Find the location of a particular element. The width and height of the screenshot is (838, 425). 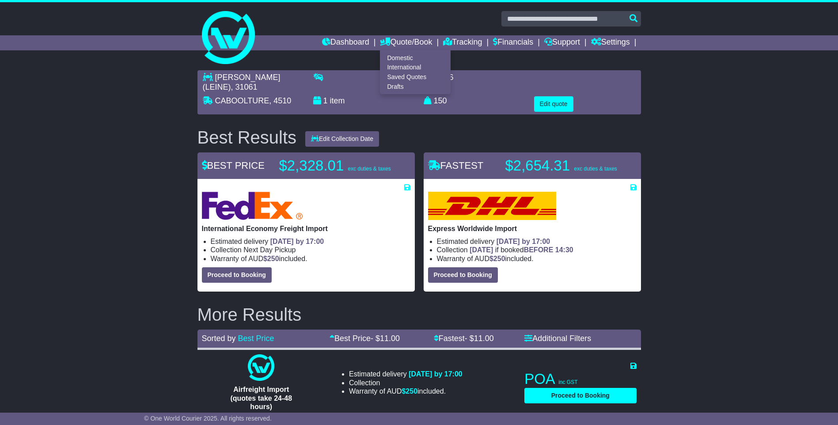

p: $2,328.01 is located at coordinates (335, 166).